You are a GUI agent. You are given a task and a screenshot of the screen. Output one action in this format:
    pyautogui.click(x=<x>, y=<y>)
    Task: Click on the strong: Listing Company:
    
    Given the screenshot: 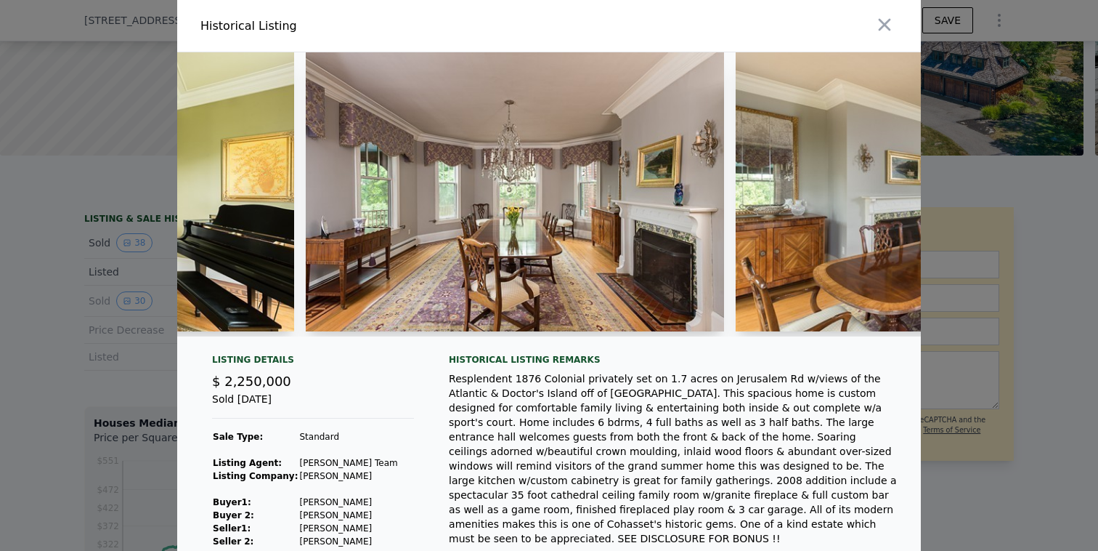 What is the action you would take?
    pyautogui.click(x=255, y=476)
    